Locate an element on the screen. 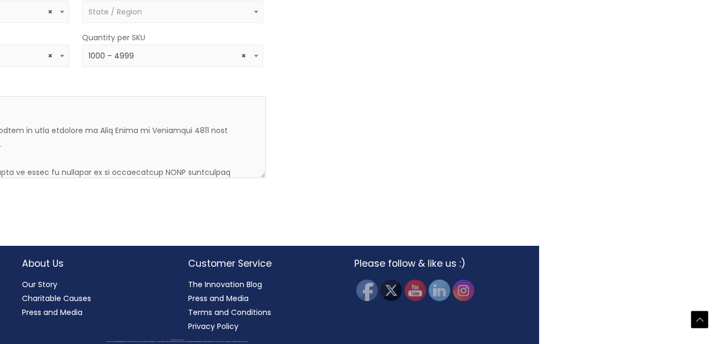 This screenshot has height=344, width=724. a: Terms and Conditions is located at coordinates (229, 312).